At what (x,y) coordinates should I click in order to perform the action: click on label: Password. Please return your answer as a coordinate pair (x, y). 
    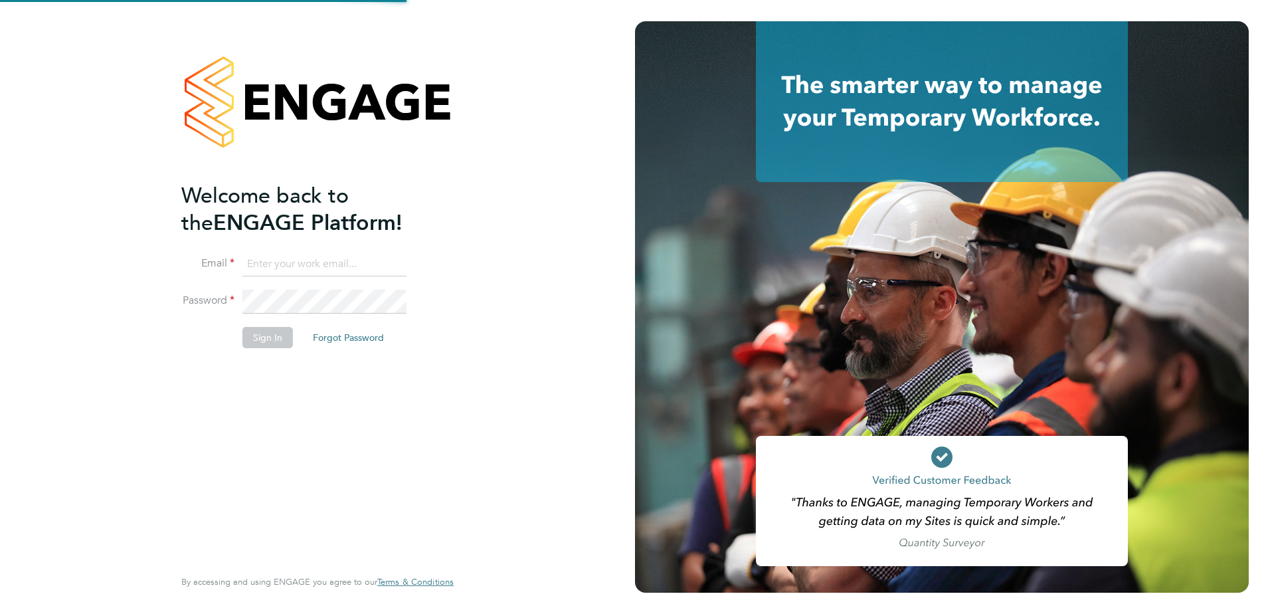
    Looking at the image, I should click on (208, 300).